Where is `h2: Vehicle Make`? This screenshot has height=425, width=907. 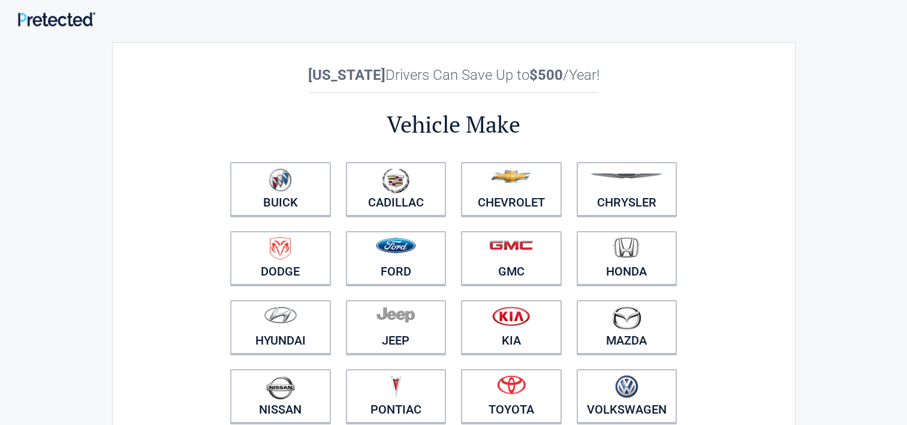
h2: Vehicle Make is located at coordinates (454, 124).